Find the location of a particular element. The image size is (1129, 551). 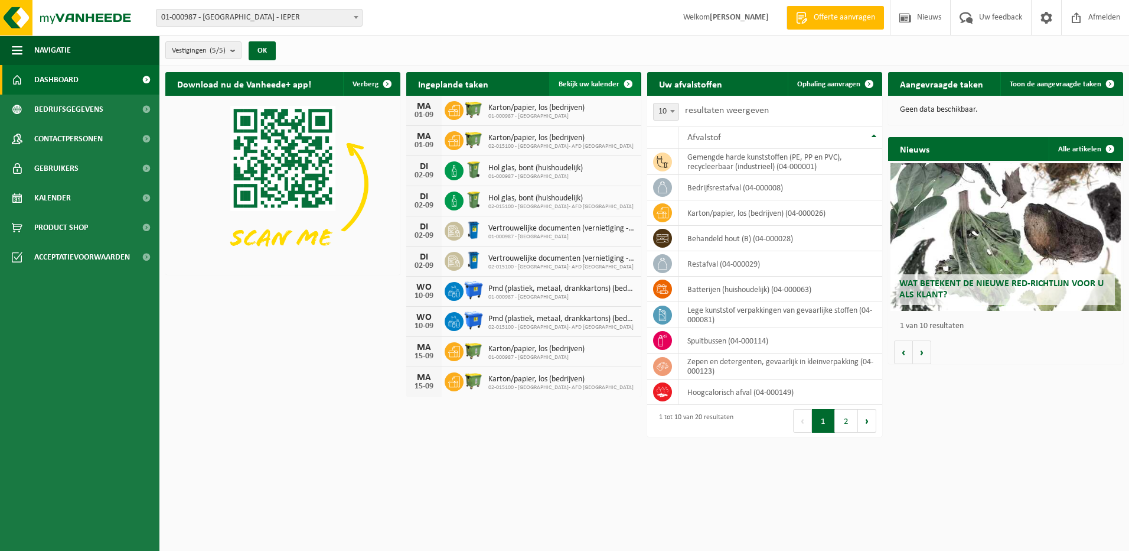

p: Geen data beschikbaar. is located at coordinates (1006, 110).